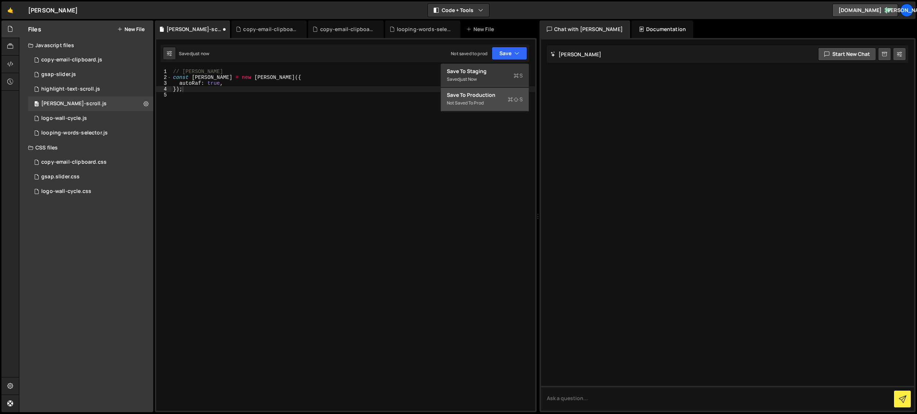 The height and width of the screenshot is (414, 917). I want to click on div: New File, so click(482, 29).